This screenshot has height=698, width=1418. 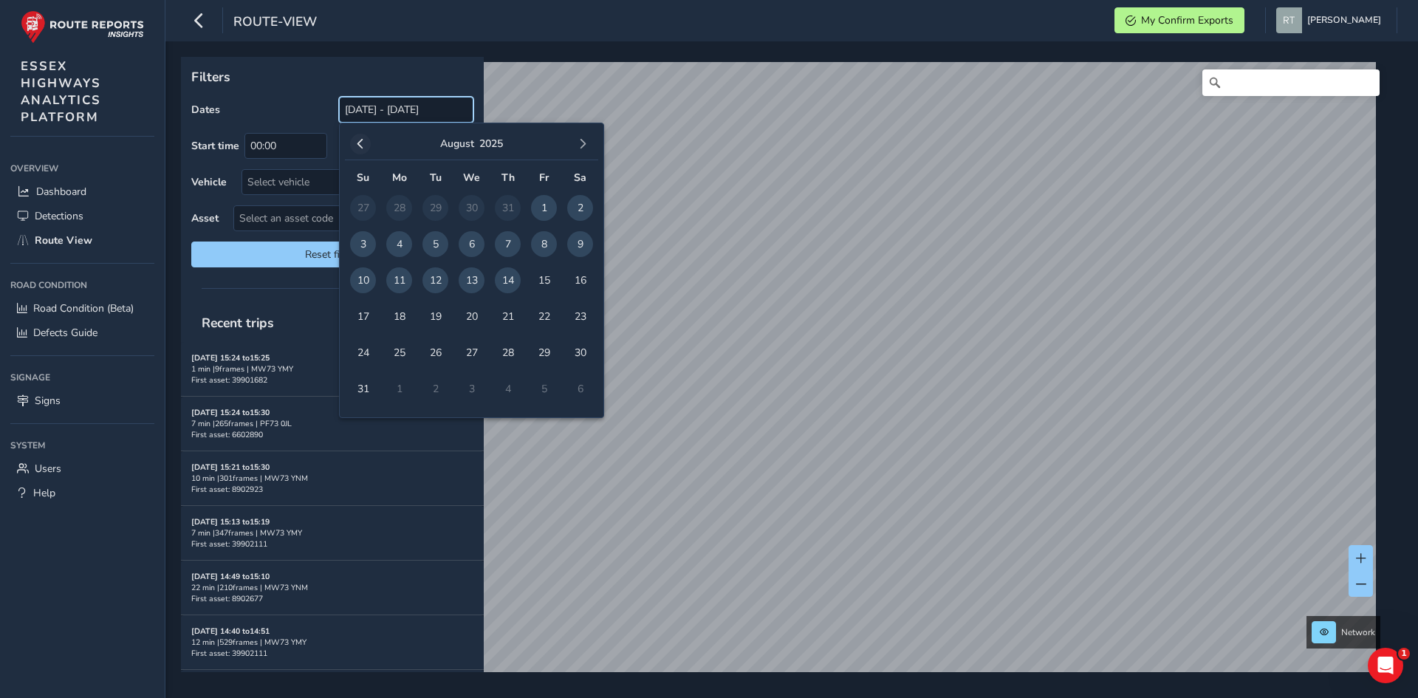 What do you see at coordinates (332, 254) in the screenshot?
I see `button: Reset filters` at bounding box center [332, 254].